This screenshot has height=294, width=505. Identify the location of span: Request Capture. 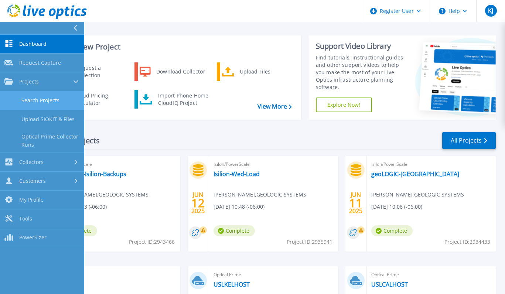
(40, 63).